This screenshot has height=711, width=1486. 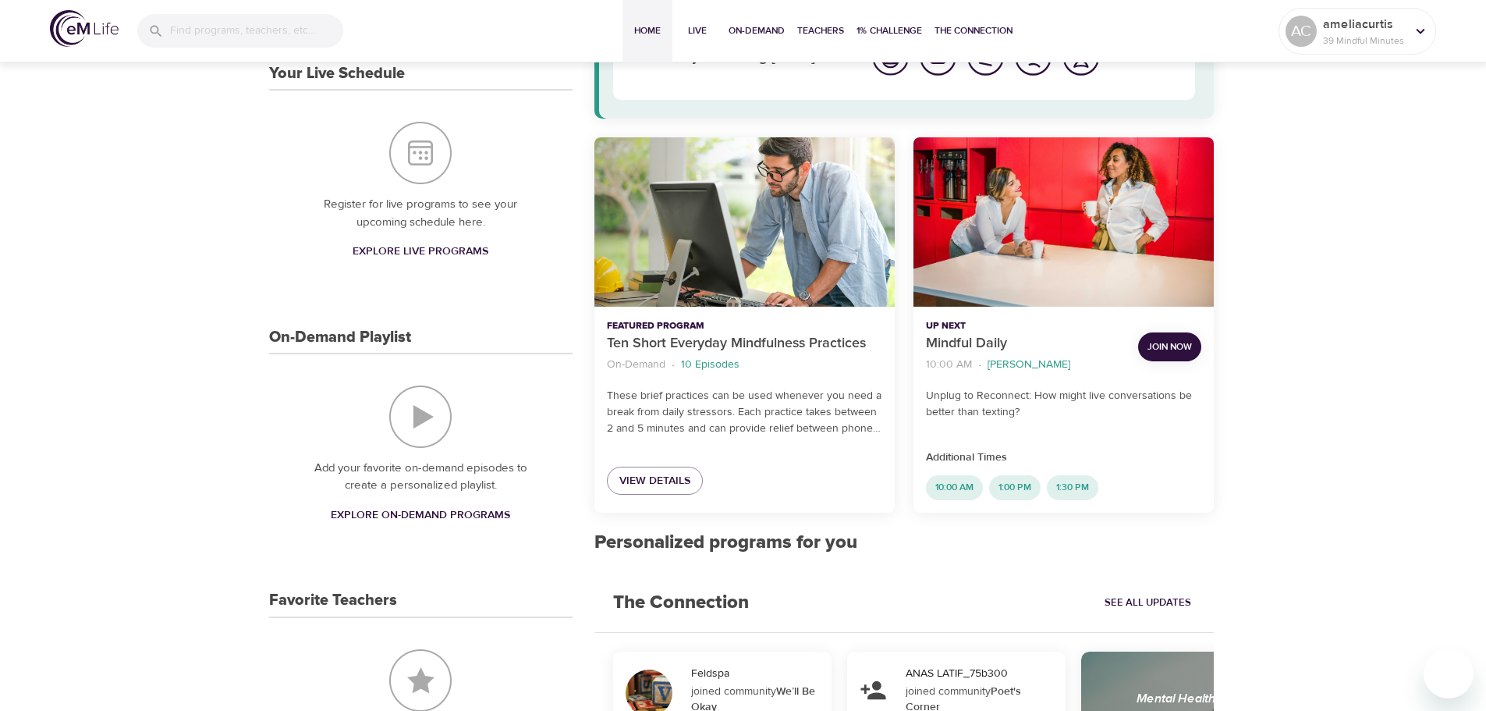 What do you see at coordinates (954, 487) in the screenshot?
I see `span: 10:00 AM` at bounding box center [954, 487].